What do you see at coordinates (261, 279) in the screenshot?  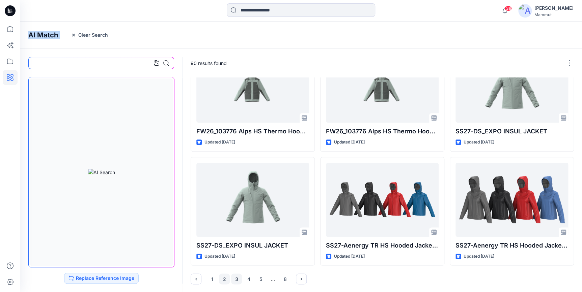 I see `button: 5` at bounding box center [261, 279].